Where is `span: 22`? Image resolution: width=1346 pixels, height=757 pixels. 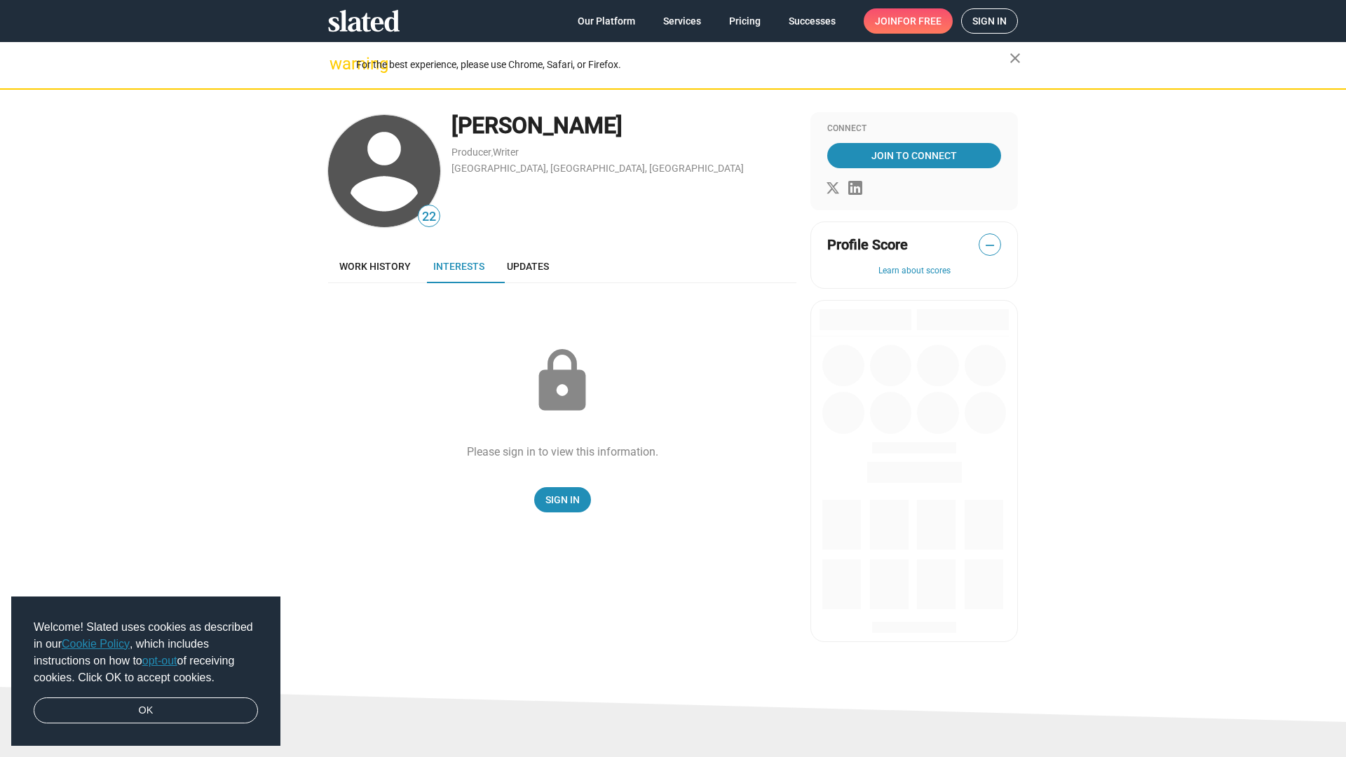 span: 22 is located at coordinates (429, 217).